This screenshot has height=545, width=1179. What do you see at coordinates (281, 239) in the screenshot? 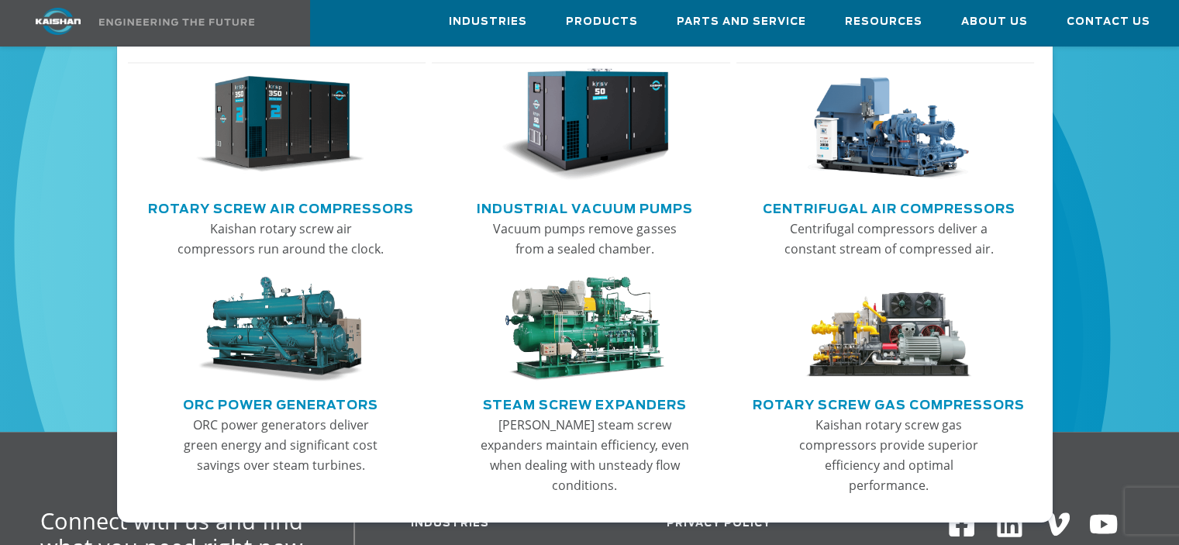
I see `p: Kaishan rotary screw air compressors run around the clock.` at bounding box center [281, 239].